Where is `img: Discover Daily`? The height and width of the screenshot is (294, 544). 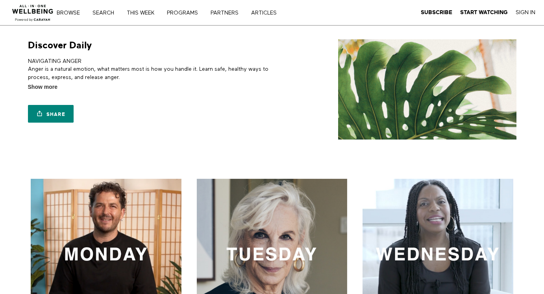
img: Discover Daily is located at coordinates (427, 89).